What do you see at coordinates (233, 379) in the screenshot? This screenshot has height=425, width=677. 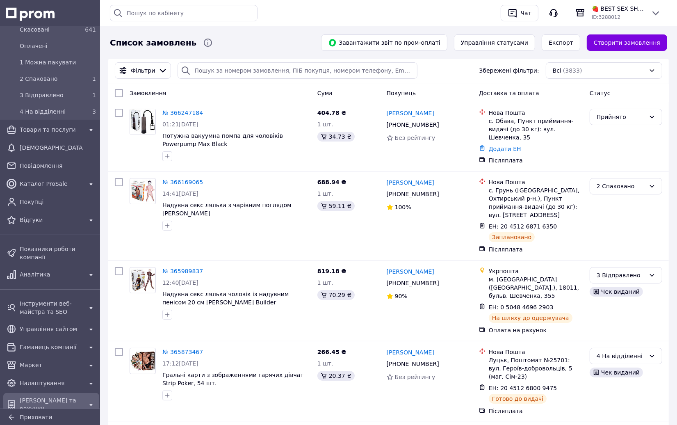 I see `span: Гральні карти з зображеннями гарячих дівчат Strip Poker, 54 шт.` at bounding box center [233, 379].